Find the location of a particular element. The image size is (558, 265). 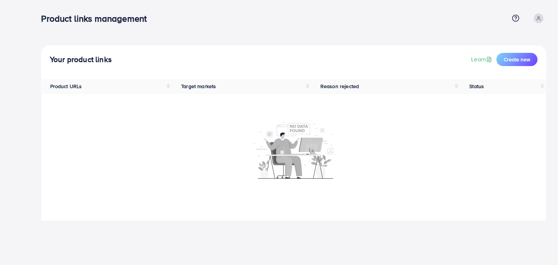

span: Reason rejected is located at coordinates (339, 86).